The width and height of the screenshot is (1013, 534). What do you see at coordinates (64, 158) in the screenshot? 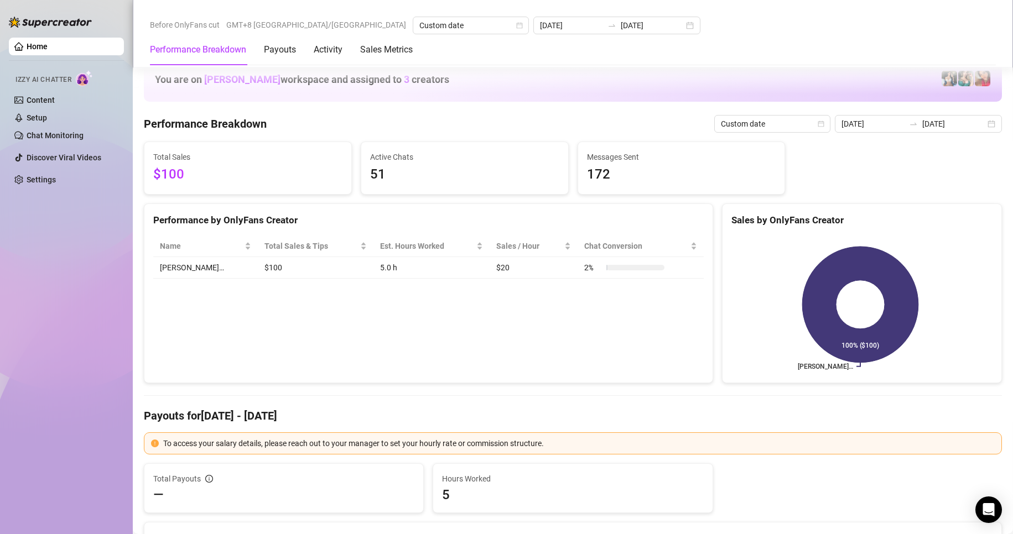
I see `a: Discover Viral Videos` at bounding box center [64, 158].